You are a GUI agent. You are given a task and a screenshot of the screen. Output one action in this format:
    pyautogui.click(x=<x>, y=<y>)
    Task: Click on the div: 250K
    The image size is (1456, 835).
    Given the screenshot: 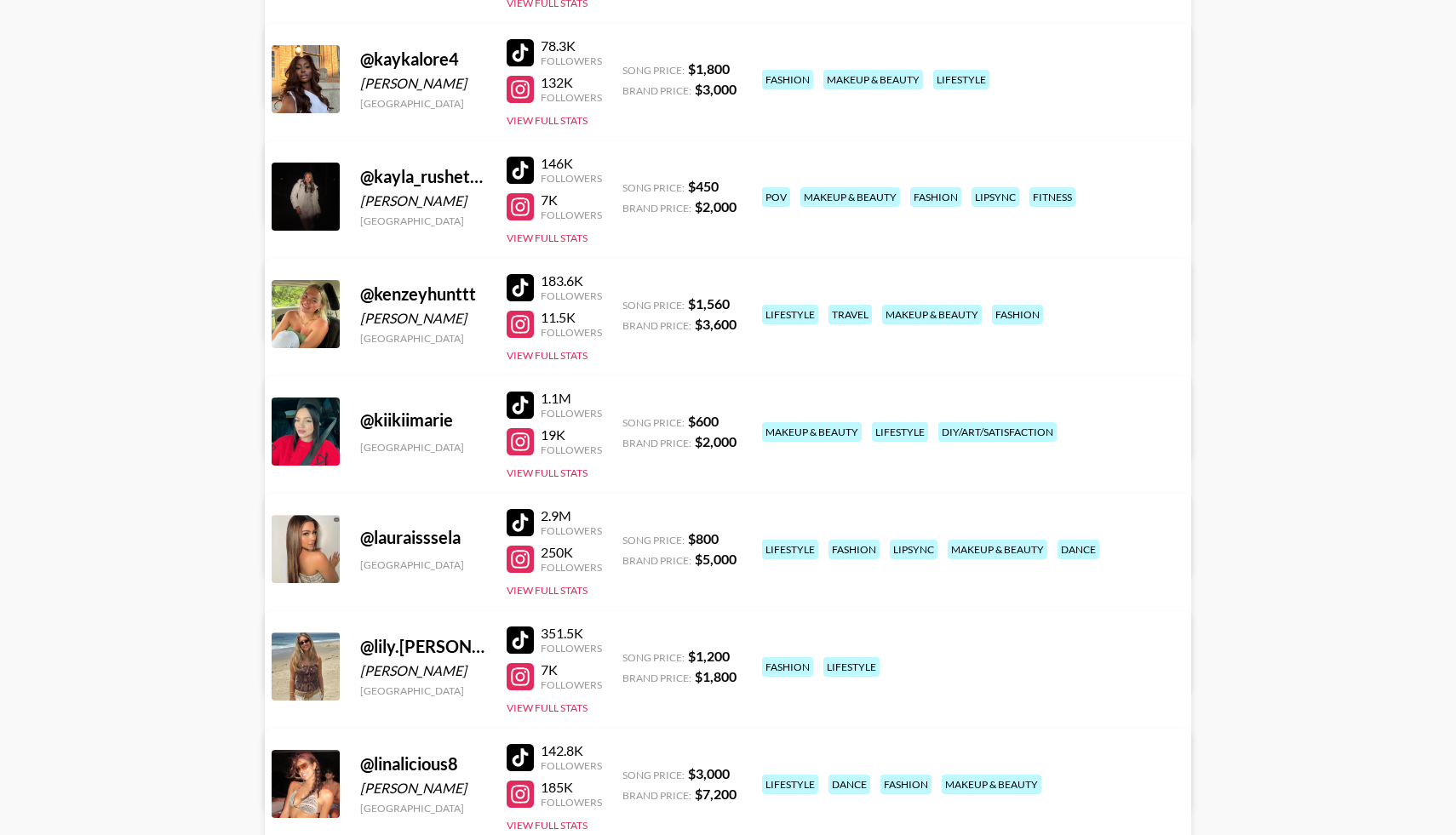 What is the action you would take?
    pyautogui.click(x=572, y=552)
    